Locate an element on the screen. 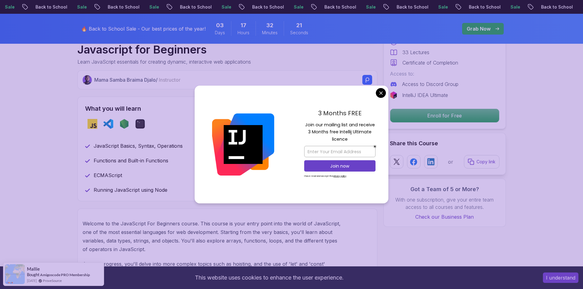  a: Check our Business Plan is located at coordinates (444, 217).